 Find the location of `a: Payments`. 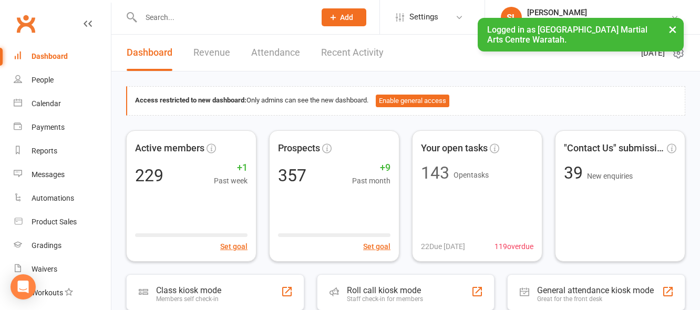

a: Payments is located at coordinates (62, 127).